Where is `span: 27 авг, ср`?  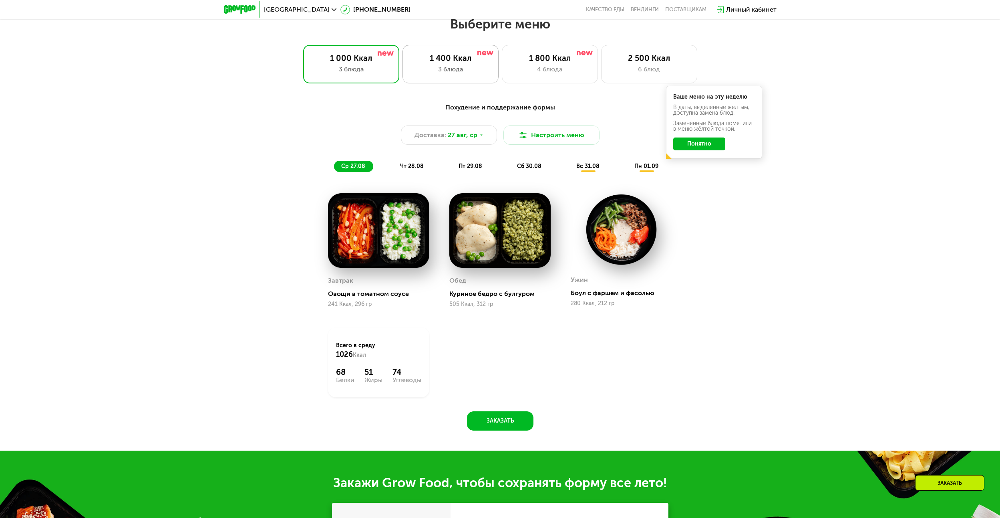
span: 27 авг, ср is located at coordinates (463, 135).